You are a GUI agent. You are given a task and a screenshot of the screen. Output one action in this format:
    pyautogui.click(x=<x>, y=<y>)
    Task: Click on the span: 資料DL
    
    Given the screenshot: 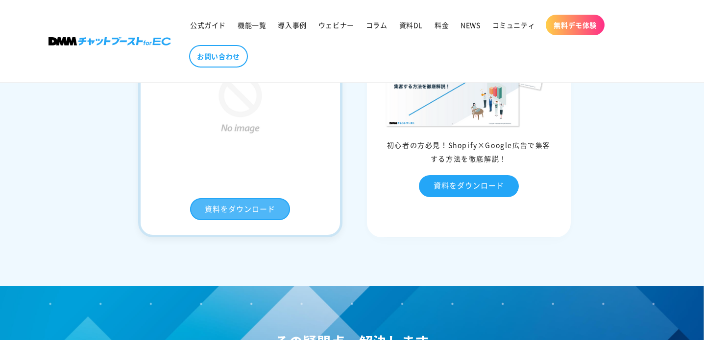 What is the action you would take?
    pyautogui.click(x=411, y=25)
    